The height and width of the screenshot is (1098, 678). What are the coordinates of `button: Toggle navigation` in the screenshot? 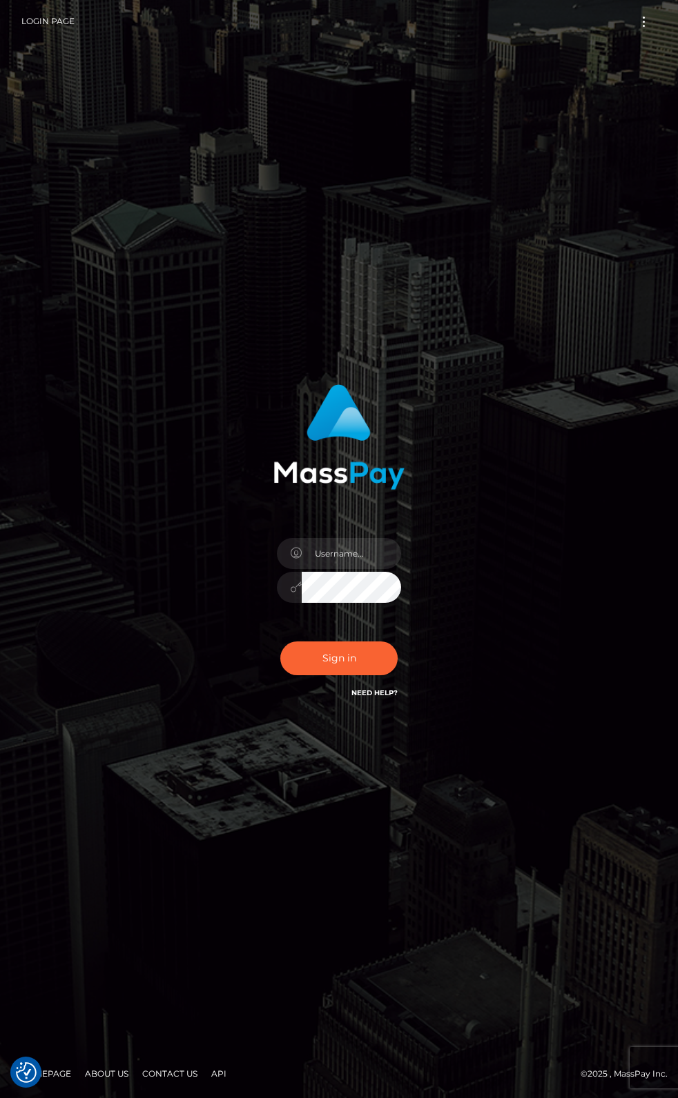 It's located at (643, 21).